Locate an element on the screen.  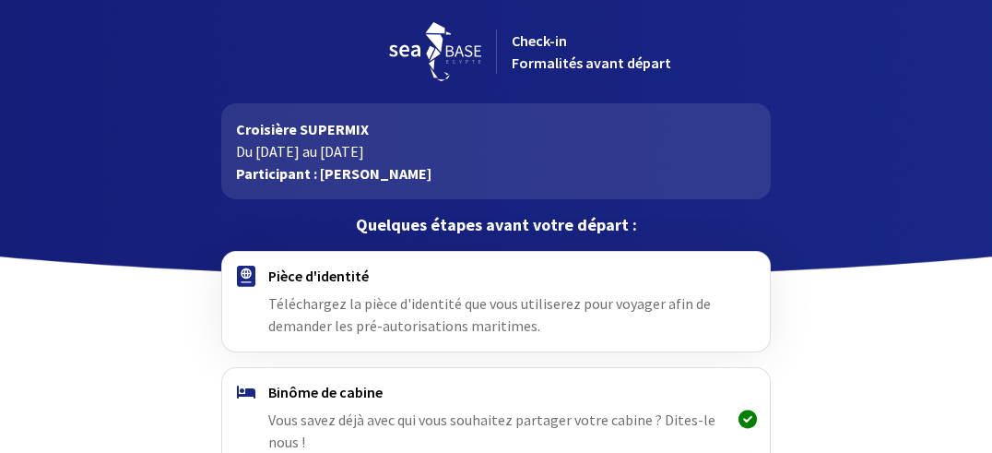
span: Vous savez déjà avec qui vous souhaitez partager votre cabine ? Dites-le nous ! is located at coordinates (491, 431).